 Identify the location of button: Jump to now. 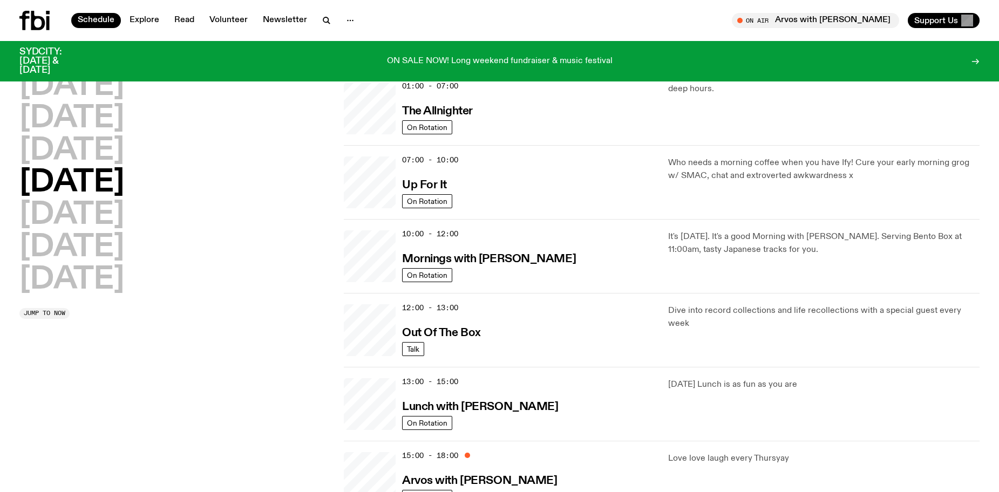
(44, 314).